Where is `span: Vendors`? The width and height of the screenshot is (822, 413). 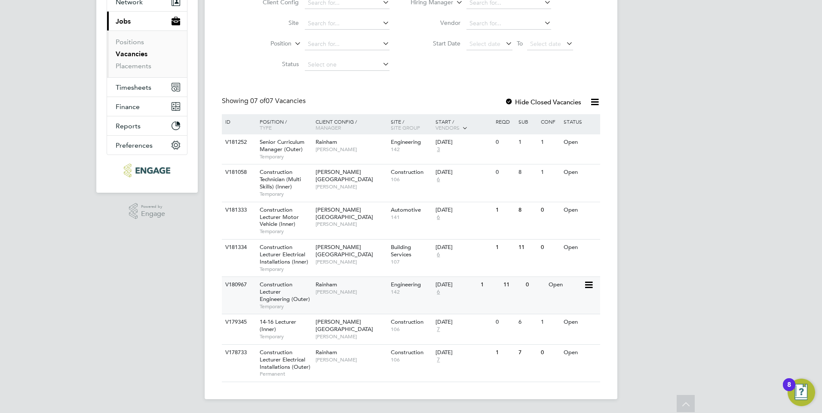 span: Vendors is located at coordinates (447, 128).